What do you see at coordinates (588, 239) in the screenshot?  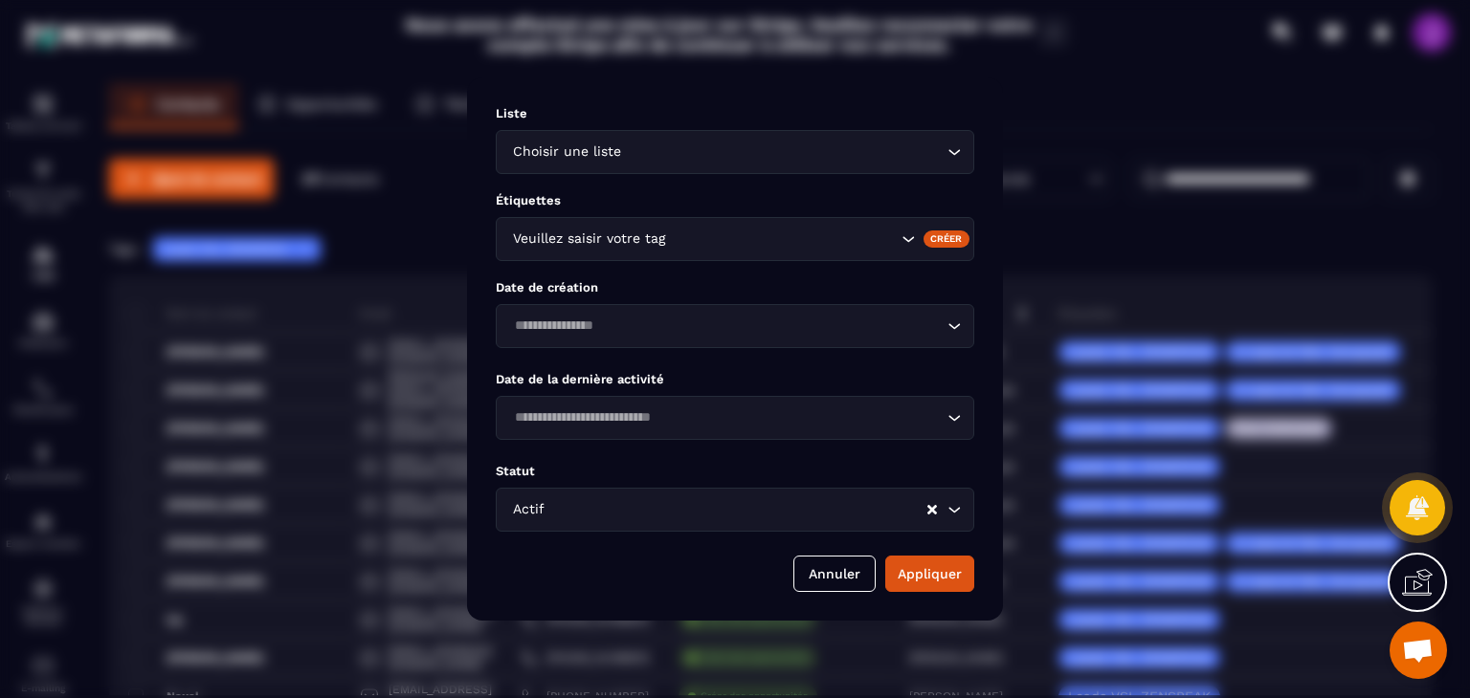 I see `span: Veuillez saisir votre tag` at bounding box center [588, 239].